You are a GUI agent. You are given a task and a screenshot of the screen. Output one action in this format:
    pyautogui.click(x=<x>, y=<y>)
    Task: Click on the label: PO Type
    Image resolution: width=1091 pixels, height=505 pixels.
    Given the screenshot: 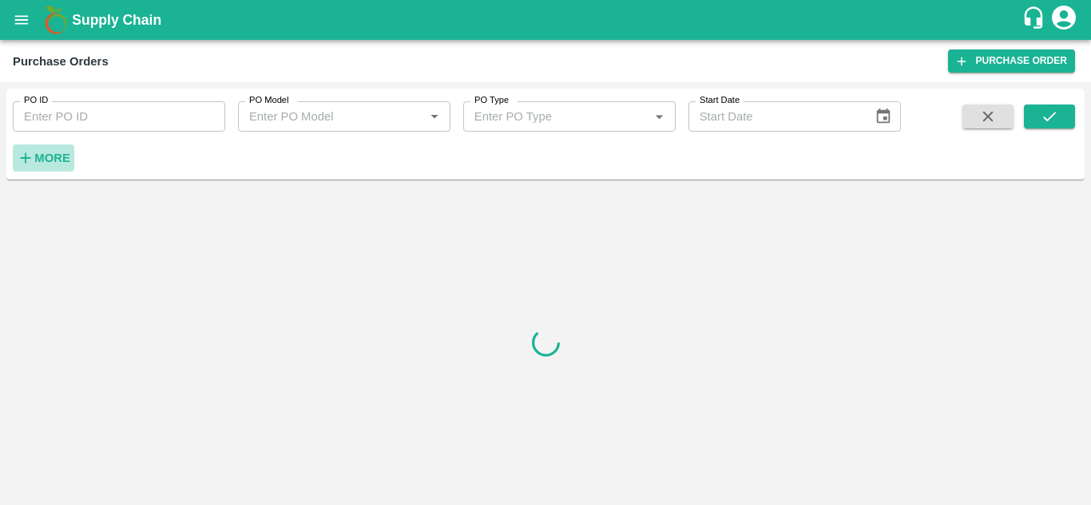 What is the action you would take?
    pyautogui.click(x=491, y=101)
    